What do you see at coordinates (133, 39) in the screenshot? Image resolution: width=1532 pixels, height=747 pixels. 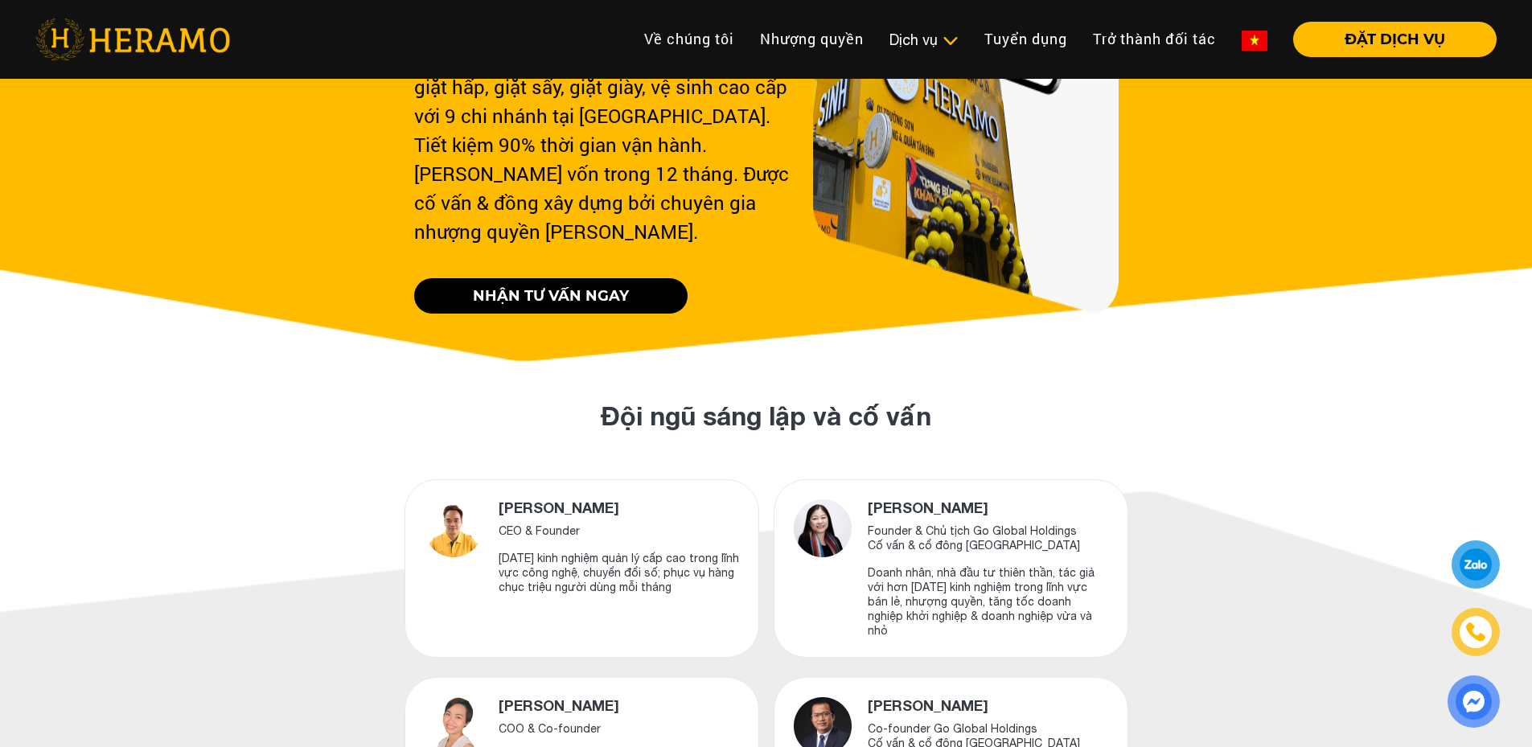 I see `img: heramo-logo.png` at bounding box center [133, 39].